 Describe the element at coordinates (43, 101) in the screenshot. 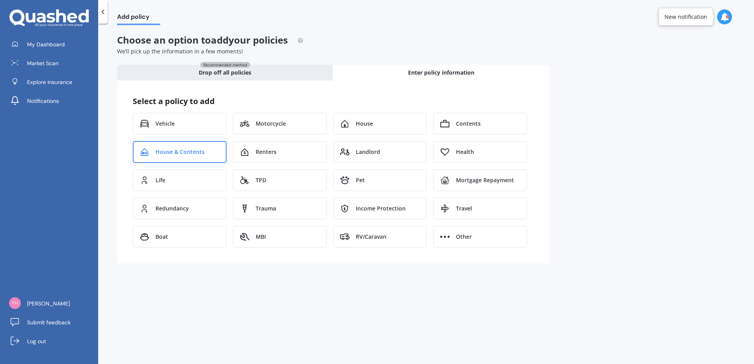

I see `span: Notifications` at that location.